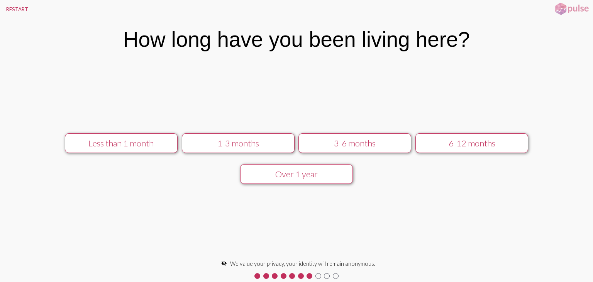  What do you see at coordinates (224, 263) in the screenshot?
I see `mat-icon: visibility_off` at bounding box center [224, 263].